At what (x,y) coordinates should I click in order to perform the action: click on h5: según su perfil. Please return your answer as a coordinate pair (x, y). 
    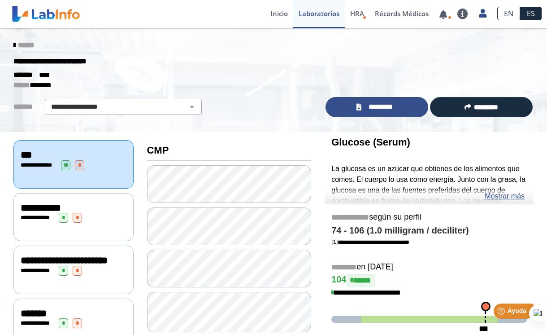
    Looking at the image, I should click on (429, 217).